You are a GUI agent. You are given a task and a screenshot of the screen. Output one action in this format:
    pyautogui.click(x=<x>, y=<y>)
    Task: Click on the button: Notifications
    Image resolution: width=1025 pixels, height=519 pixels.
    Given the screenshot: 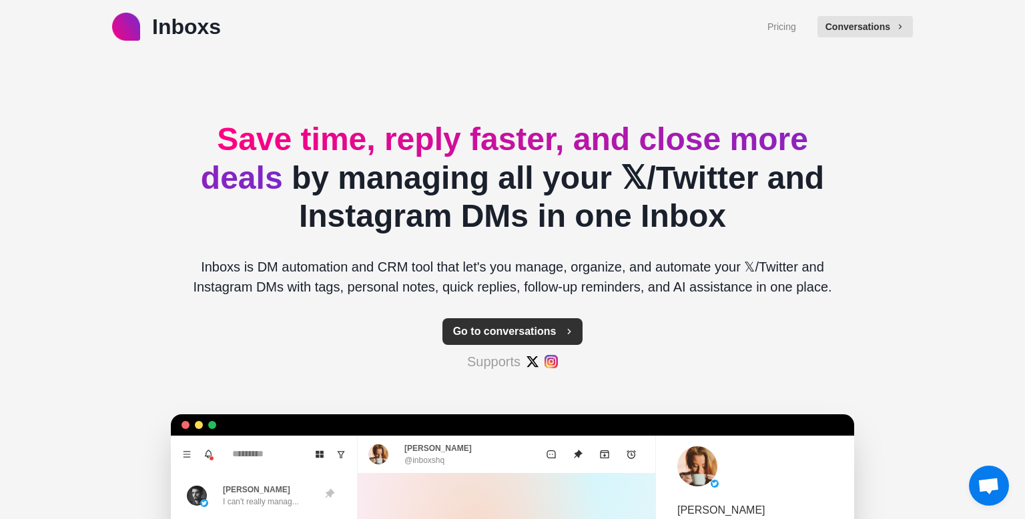 What is the action you would take?
    pyautogui.click(x=208, y=454)
    